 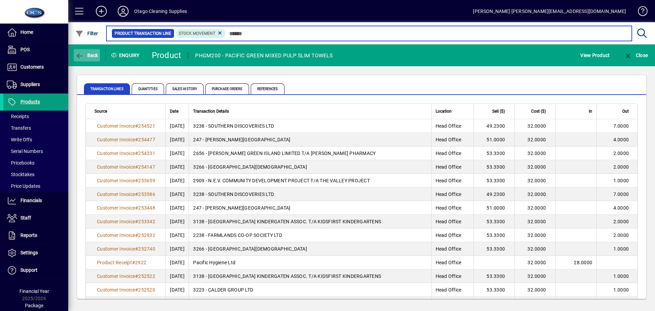 What do you see at coordinates (87, 33) in the screenshot?
I see `span: Filter` at bounding box center [87, 33].